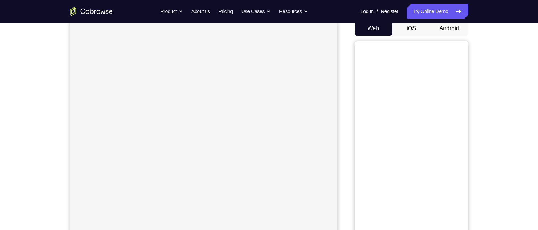 This screenshot has width=538, height=230. Describe the element at coordinates (449, 28) in the screenshot. I see `button: Android` at that location.